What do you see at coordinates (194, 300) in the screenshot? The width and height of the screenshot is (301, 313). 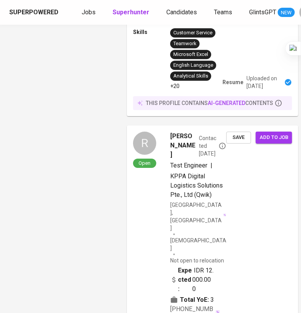 I see `b: Total YoE:` at bounding box center [194, 300].